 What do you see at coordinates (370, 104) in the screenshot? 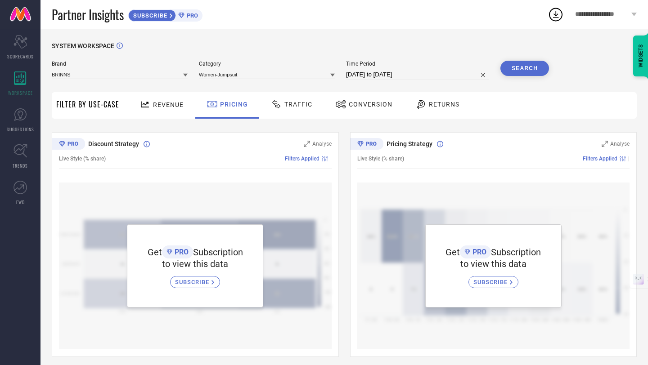
I see `span: Conversion` at bounding box center [370, 104].